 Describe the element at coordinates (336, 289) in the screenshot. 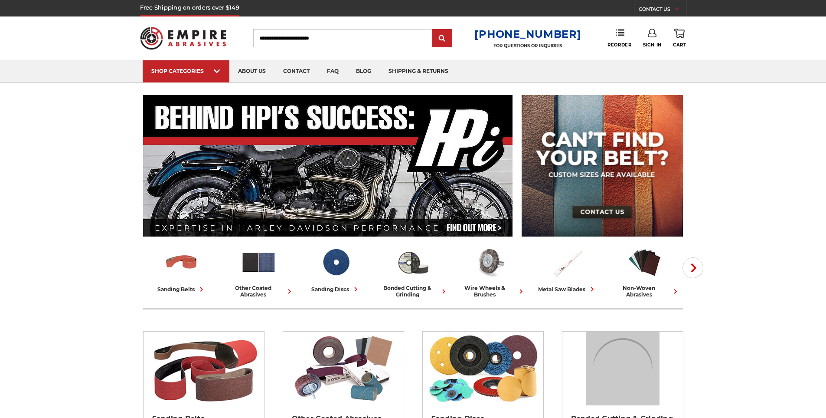

I see `div: sanding discs` at that location.